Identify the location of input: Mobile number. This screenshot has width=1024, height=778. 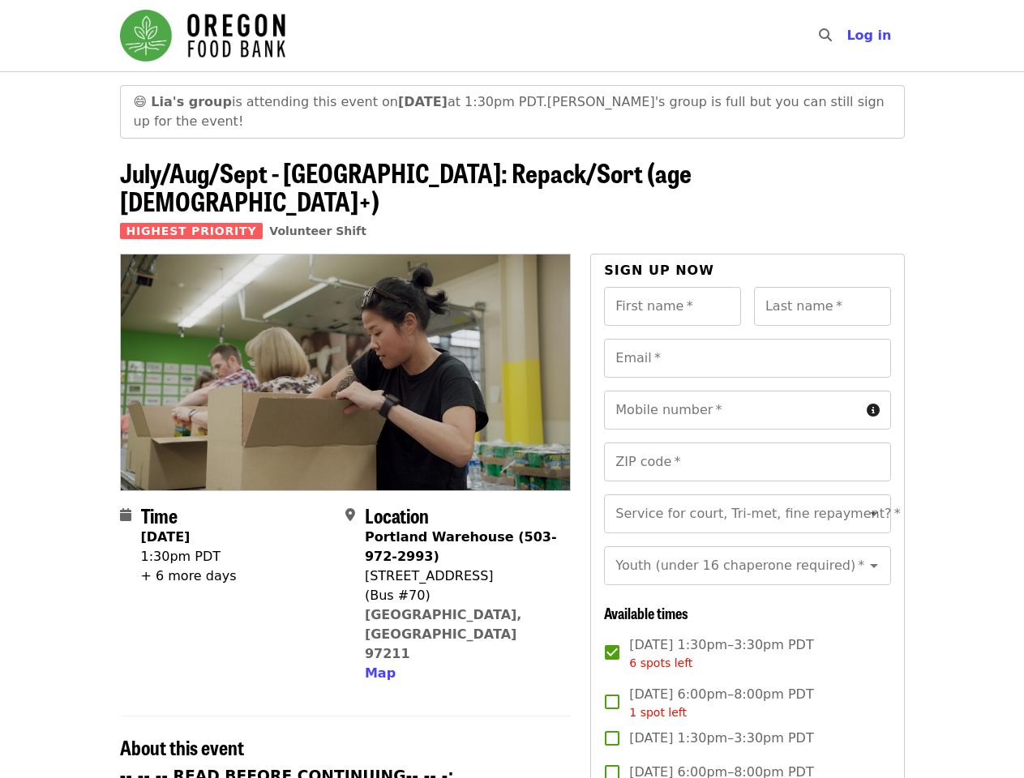
(731, 410).